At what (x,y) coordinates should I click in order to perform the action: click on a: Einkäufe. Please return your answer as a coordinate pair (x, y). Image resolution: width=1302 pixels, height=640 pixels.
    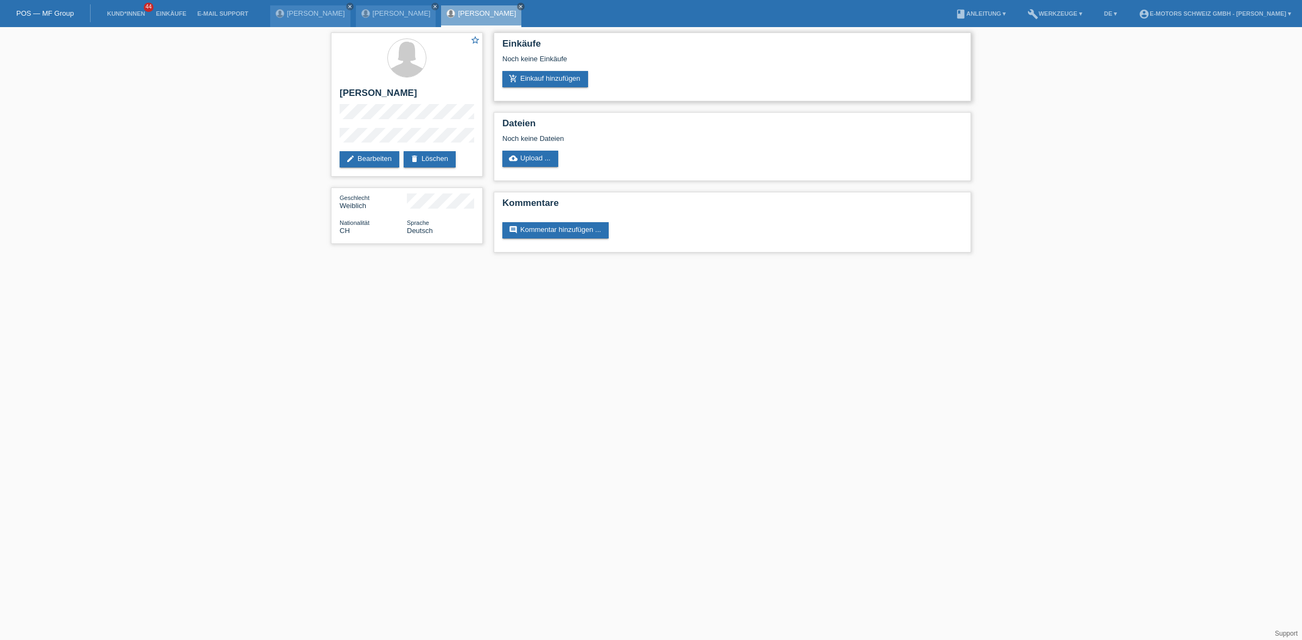
    Looking at the image, I should click on (171, 14).